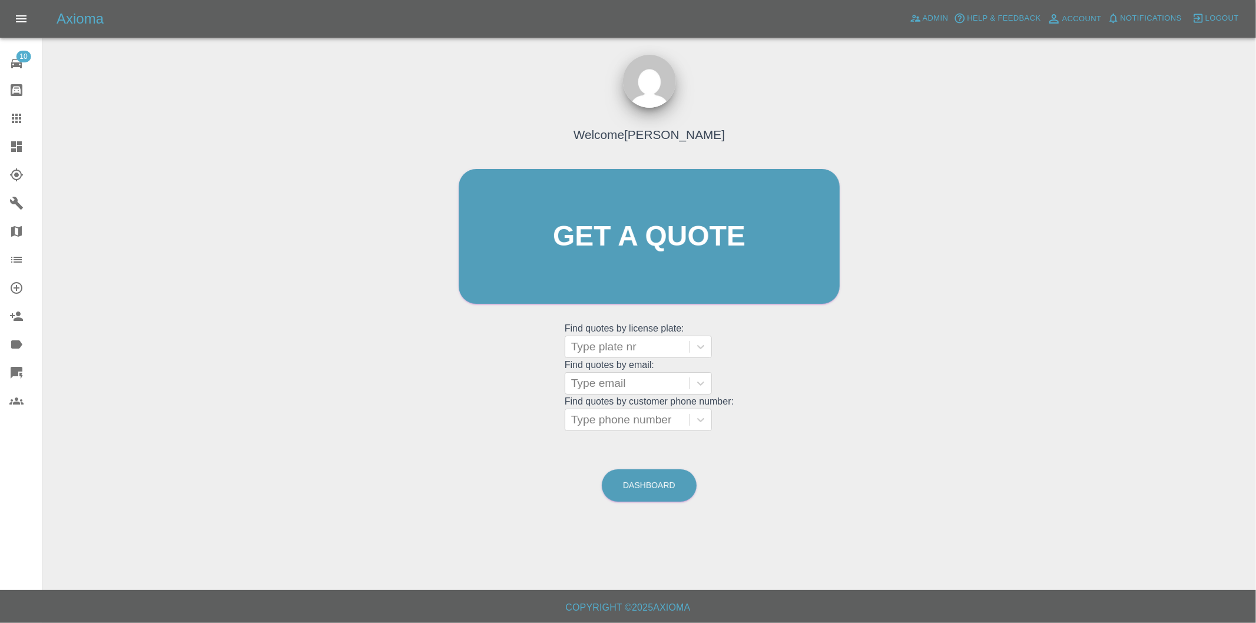 The height and width of the screenshot is (623, 1256). Describe the element at coordinates (929, 18) in the screenshot. I see `a: Admin` at that location.